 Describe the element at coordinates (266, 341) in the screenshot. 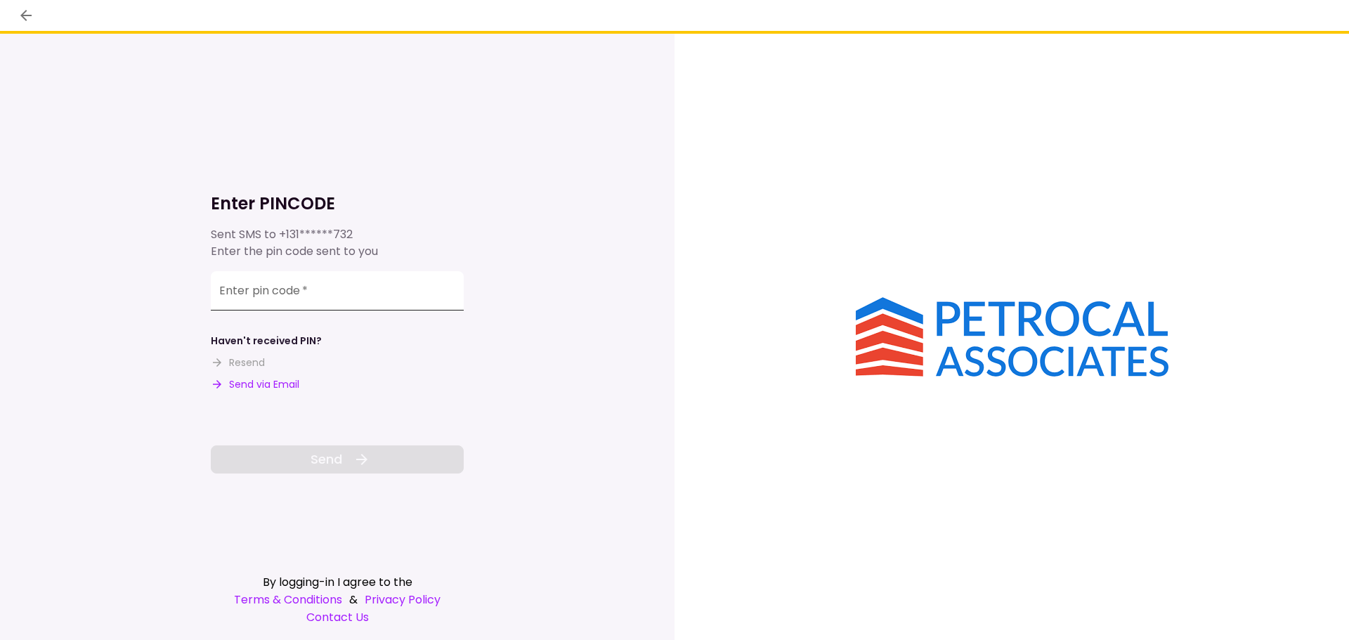

I see `div: Haven't received PIN?` at that location.